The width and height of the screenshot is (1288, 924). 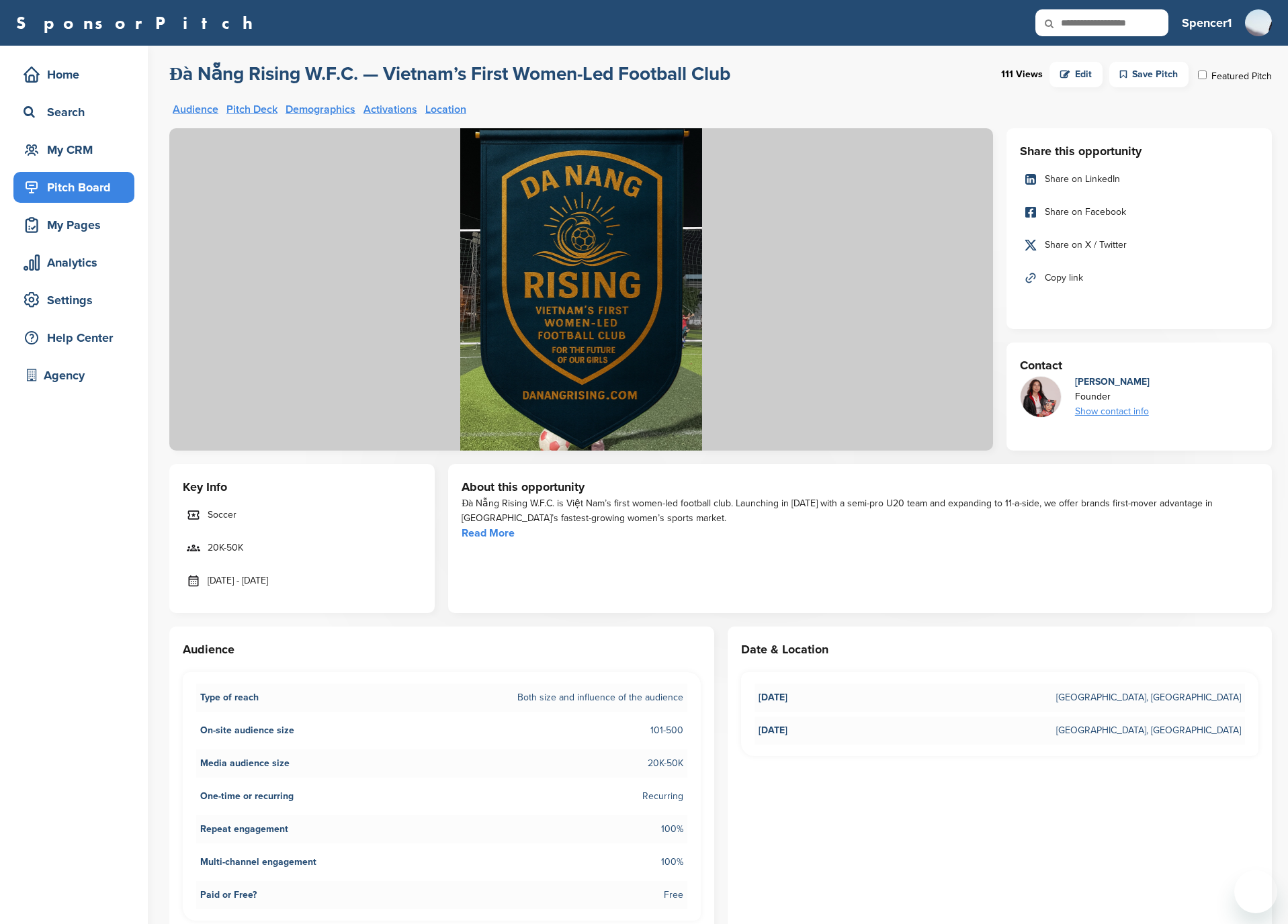 What do you see at coordinates (77, 149) in the screenshot?
I see `div: My CRM` at bounding box center [77, 149].